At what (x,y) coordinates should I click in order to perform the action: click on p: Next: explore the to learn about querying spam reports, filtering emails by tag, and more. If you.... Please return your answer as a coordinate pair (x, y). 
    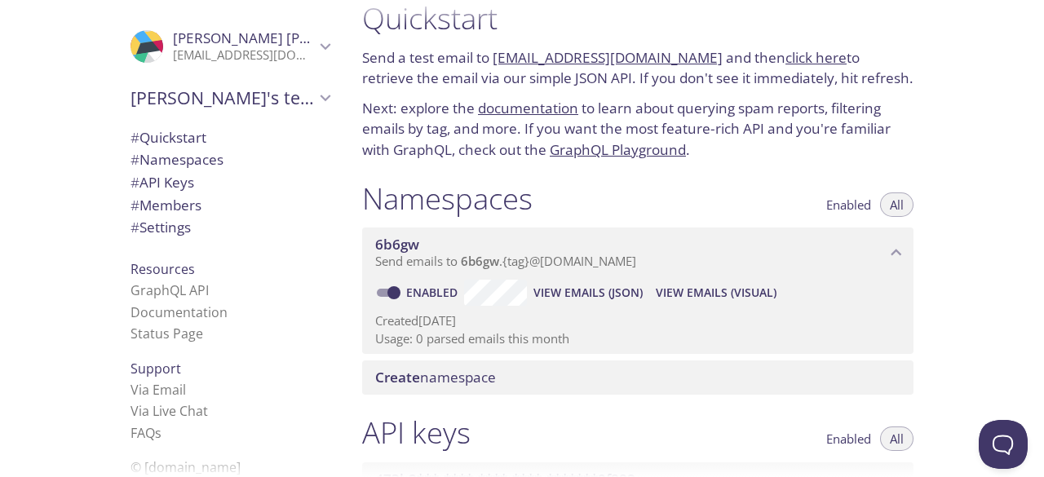
    Looking at the image, I should click on (638, 129).